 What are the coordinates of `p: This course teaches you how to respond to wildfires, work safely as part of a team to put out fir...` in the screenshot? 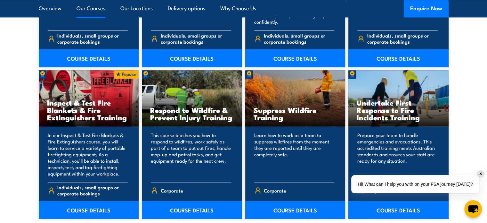 It's located at (191, 154).